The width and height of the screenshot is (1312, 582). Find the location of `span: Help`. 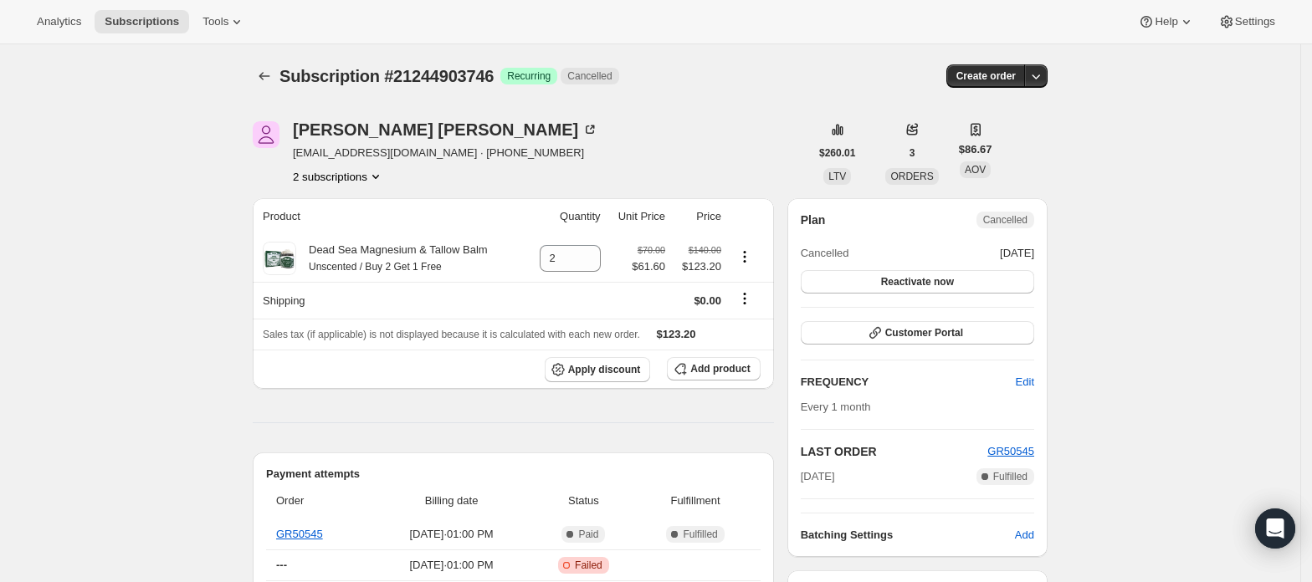

span: Help is located at coordinates (1166, 22).